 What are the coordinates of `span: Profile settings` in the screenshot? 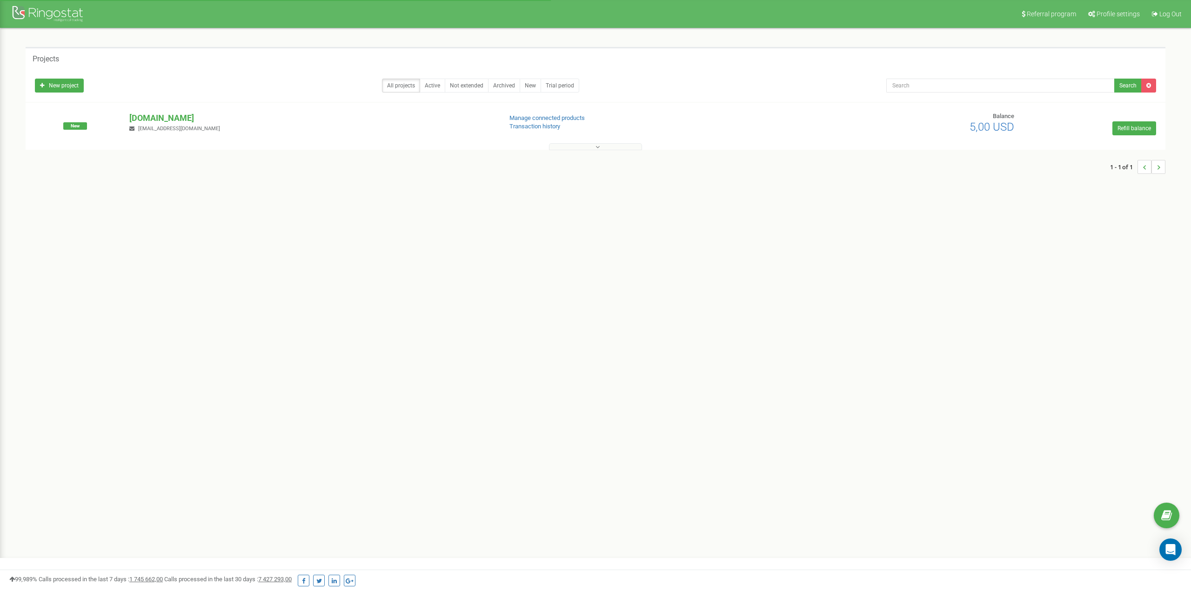 It's located at (1118, 14).